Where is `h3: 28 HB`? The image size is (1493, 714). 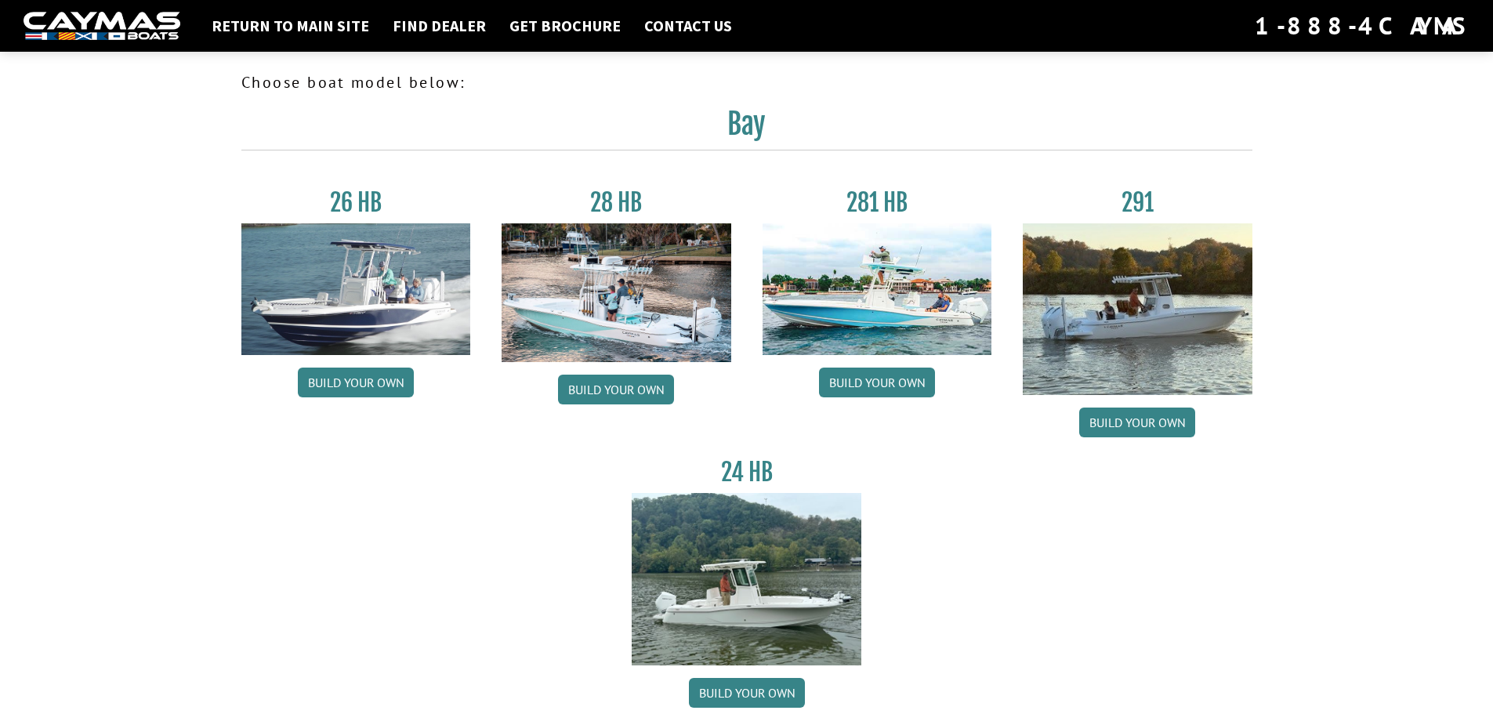 h3: 28 HB is located at coordinates (616, 202).